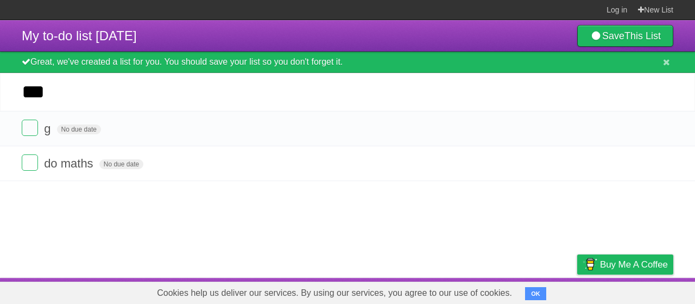 Image resolution: width=695 pixels, height=304 pixels. Describe the element at coordinates (577, 291) in the screenshot. I see `a: Privacy` at that location.